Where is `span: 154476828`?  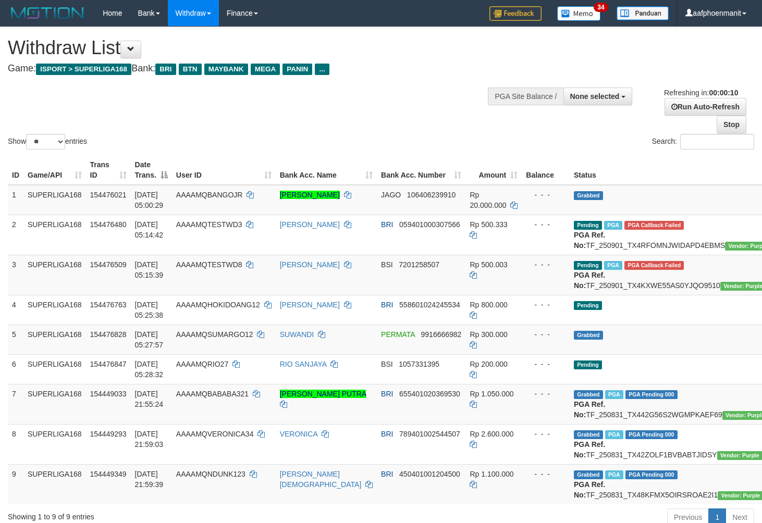
span: 154476828 is located at coordinates (108, 335).